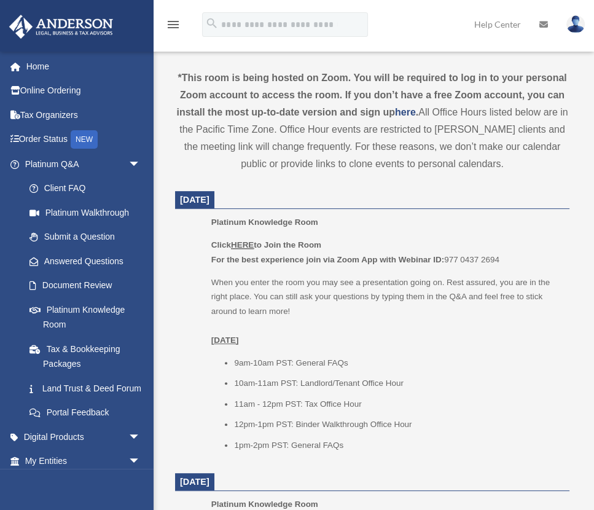 This screenshot has height=510, width=594. Describe the element at coordinates (576, 24) in the screenshot. I see `img: User Pic` at that location.